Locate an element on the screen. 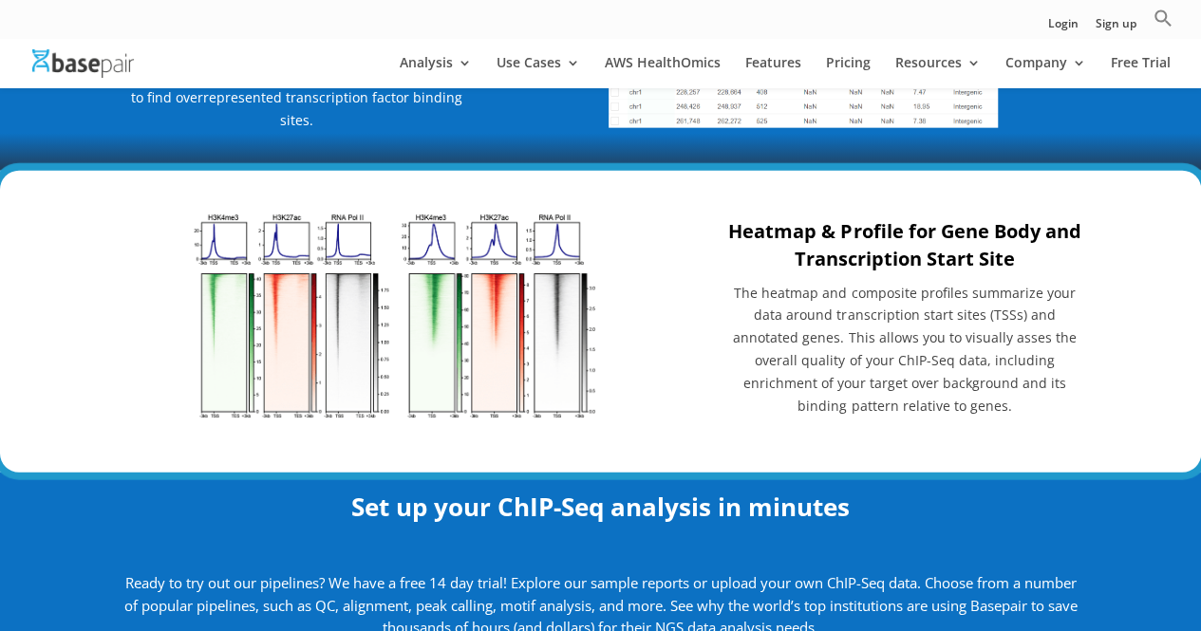  strong: Heatmap & Profile for Gene Body and Transcription Start Site is located at coordinates (904, 245).